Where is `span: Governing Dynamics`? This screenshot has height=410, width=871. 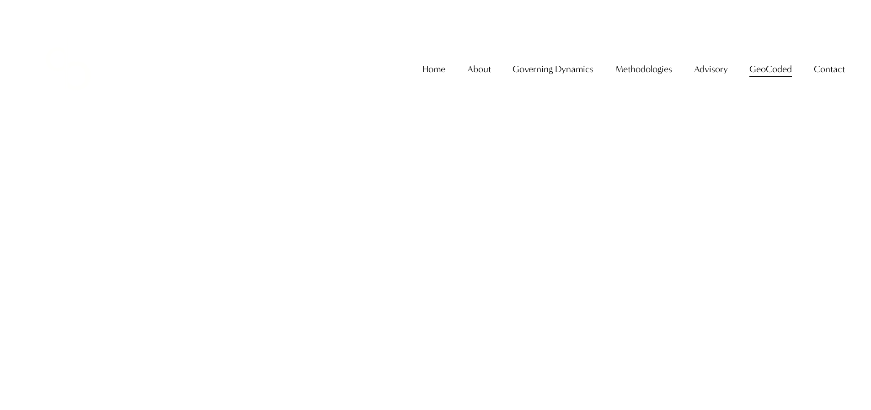 span: Governing Dynamics is located at coordinates (553, 69).